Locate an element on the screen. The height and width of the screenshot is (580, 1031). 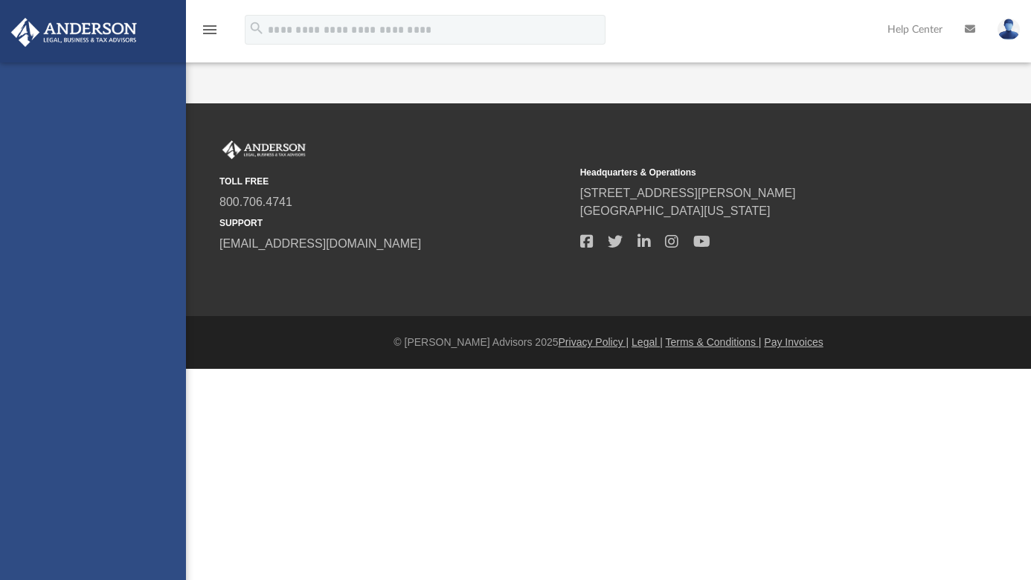
i: search is located at coordinates (257, 28).